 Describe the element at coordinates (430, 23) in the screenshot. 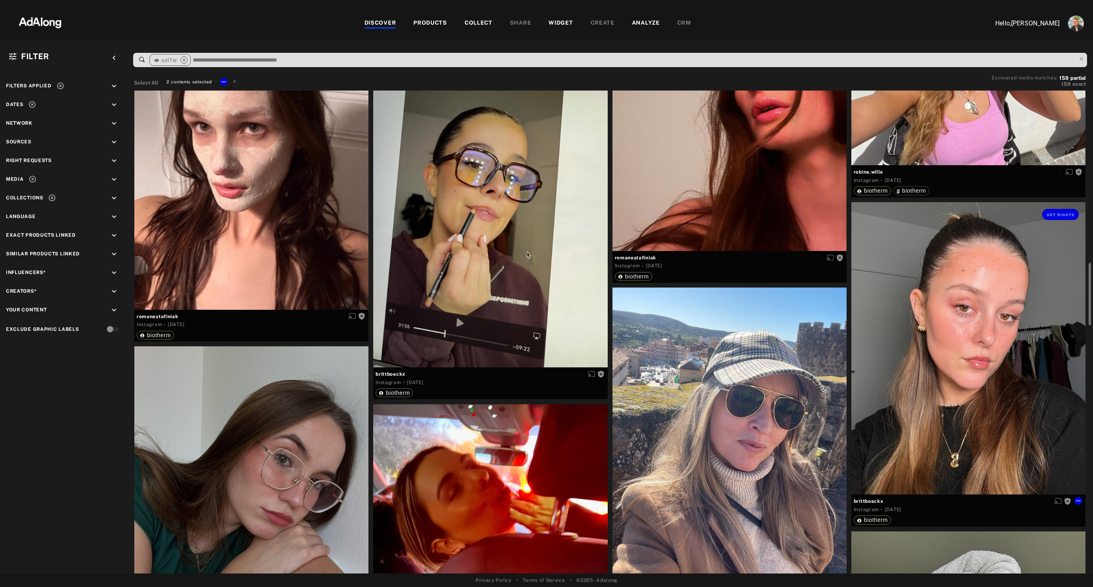

I see `div: PRODUCTS` at that location.